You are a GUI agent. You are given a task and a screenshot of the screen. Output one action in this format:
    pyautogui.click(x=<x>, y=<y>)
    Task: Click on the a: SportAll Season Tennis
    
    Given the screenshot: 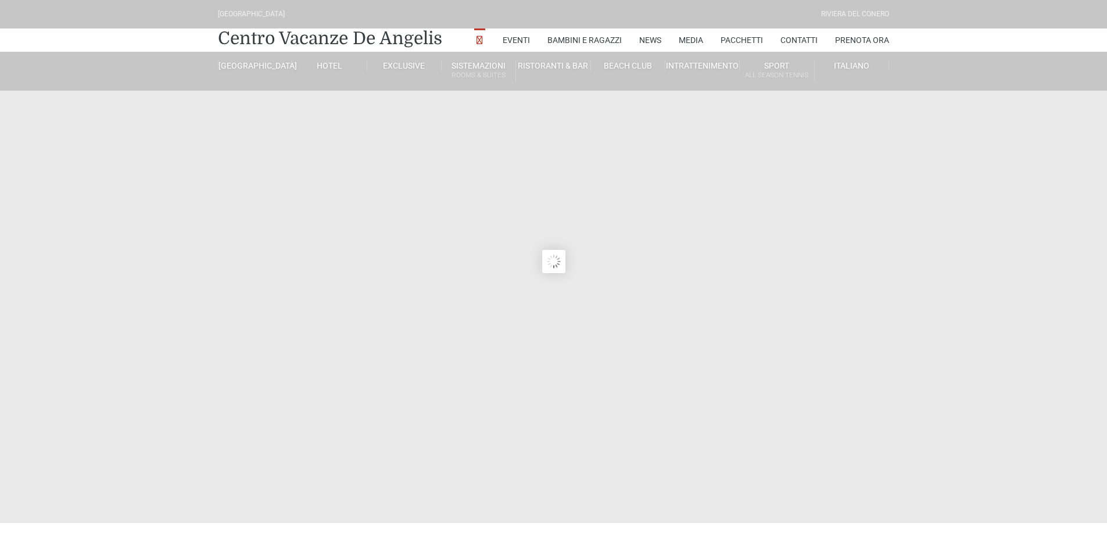 What is the action you would take?
    pyautogui.click(x=777, y=71)
    